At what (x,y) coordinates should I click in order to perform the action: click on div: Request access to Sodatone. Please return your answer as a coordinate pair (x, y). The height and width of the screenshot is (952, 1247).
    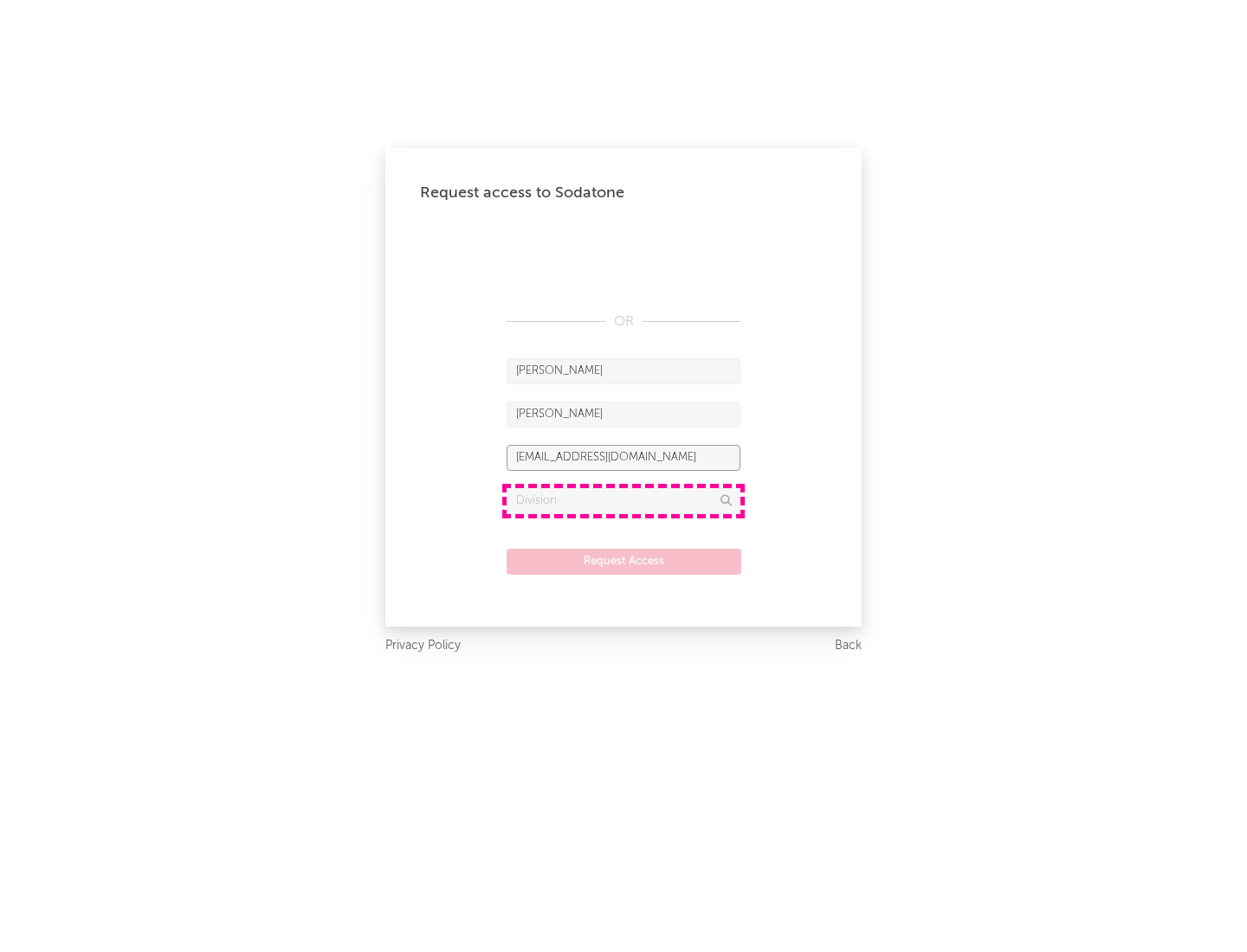
    Looking at the image, I should click on (624, 193).